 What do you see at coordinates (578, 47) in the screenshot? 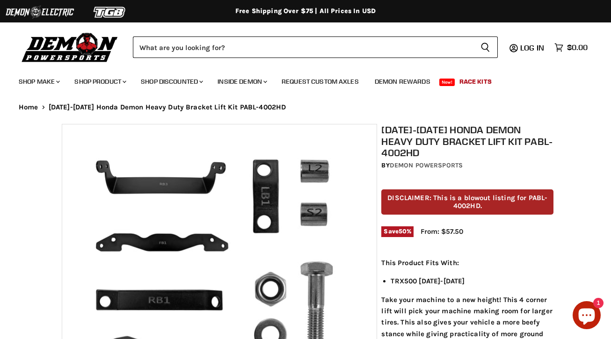
I see `span: $0.00` at bounding box center [578, 47].